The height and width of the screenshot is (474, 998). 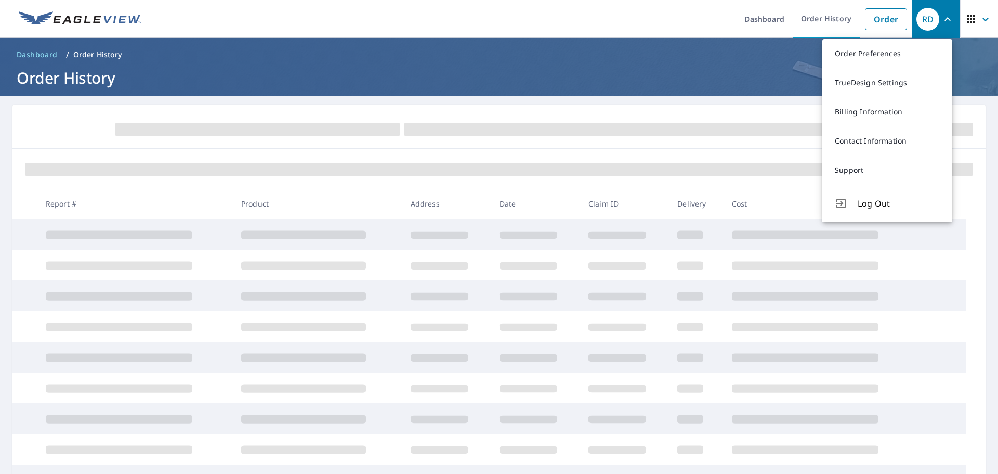 What do you see at coordinates (499, 55) in the screenshot?
I see `nav: breadcrumb` at bounding box center [499, 55].